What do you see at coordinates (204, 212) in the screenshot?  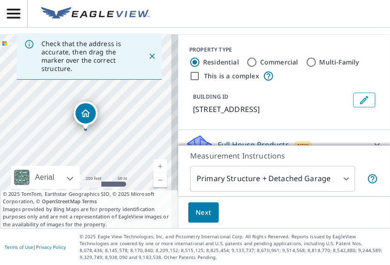 I see `button: Next` at bounding box center [204, 212].